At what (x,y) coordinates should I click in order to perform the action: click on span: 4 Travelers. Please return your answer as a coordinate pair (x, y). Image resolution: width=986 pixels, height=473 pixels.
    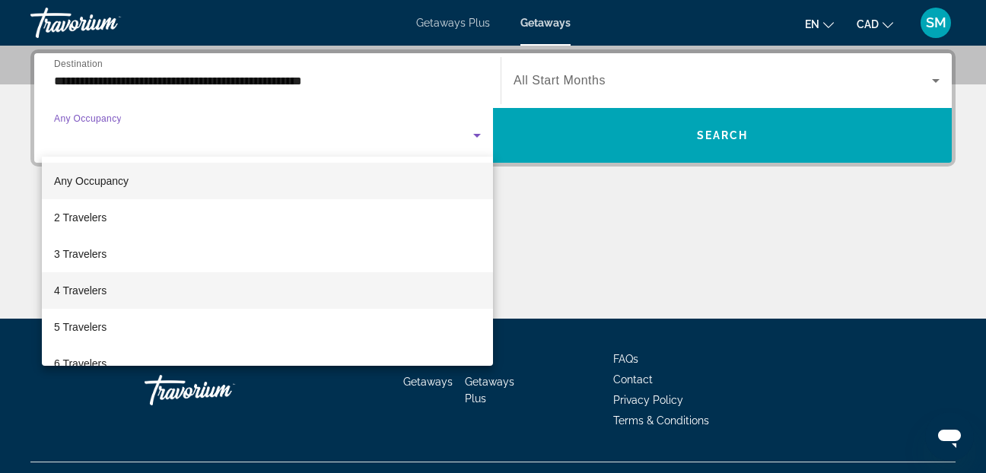
    Looking at the image, I should click on (80, 291).